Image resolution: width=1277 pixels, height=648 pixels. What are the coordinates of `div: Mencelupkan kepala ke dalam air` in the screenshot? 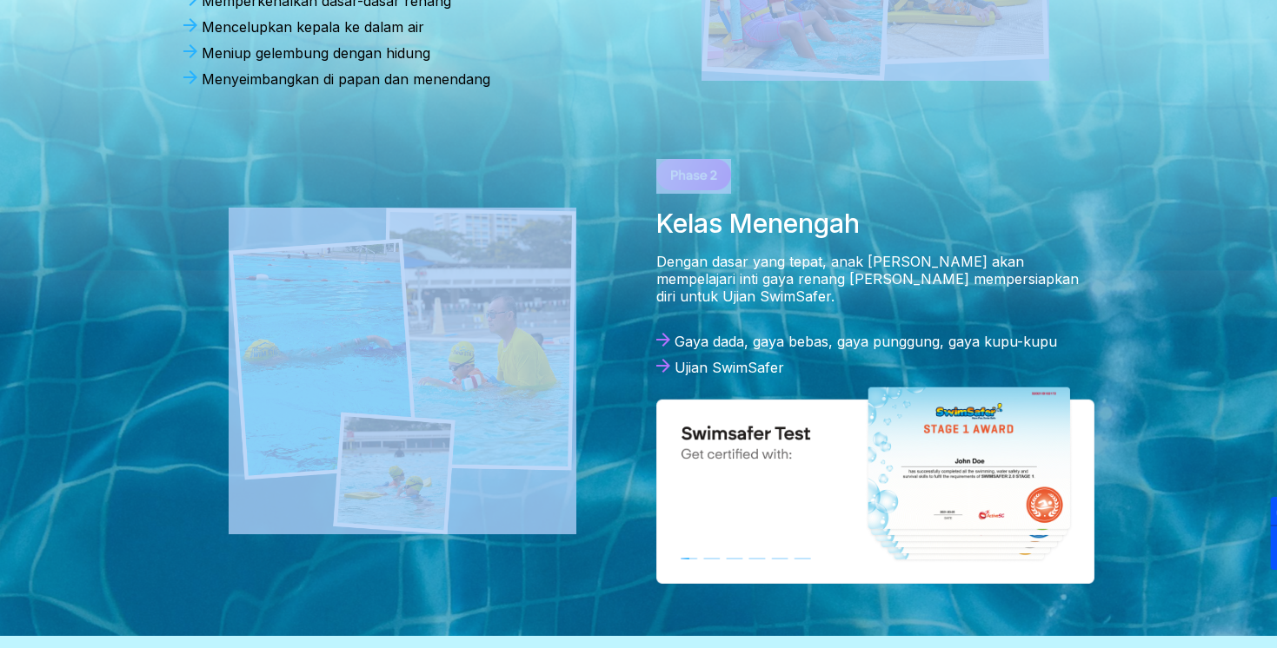 It's located at (402, 27).